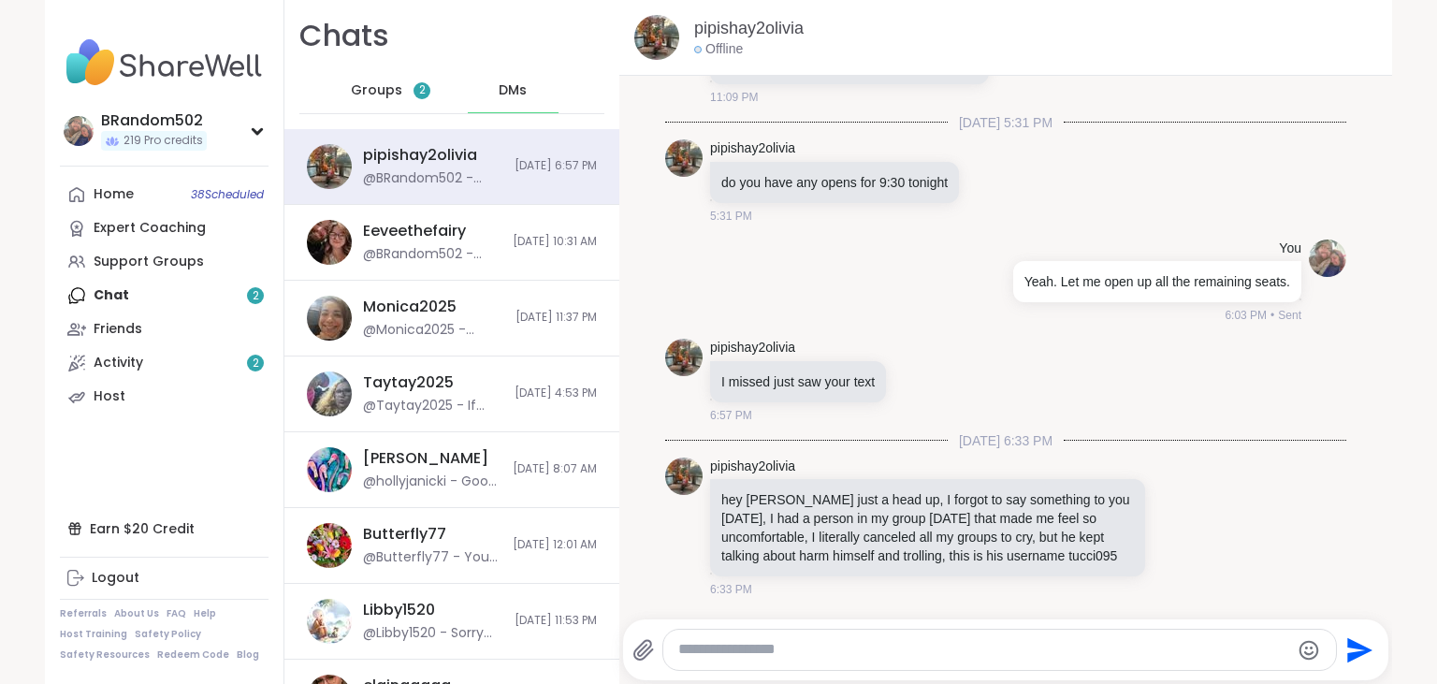 This screenshot has height=684, width=1437. I want to click on p: Yeah. Let me open up all the remaining seats., so click(1158, 282).